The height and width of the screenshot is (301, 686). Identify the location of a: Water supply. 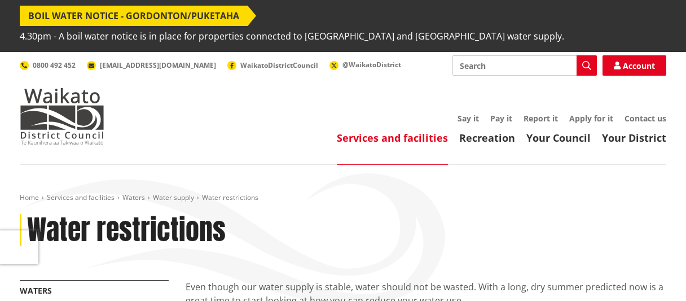
(173, 197).